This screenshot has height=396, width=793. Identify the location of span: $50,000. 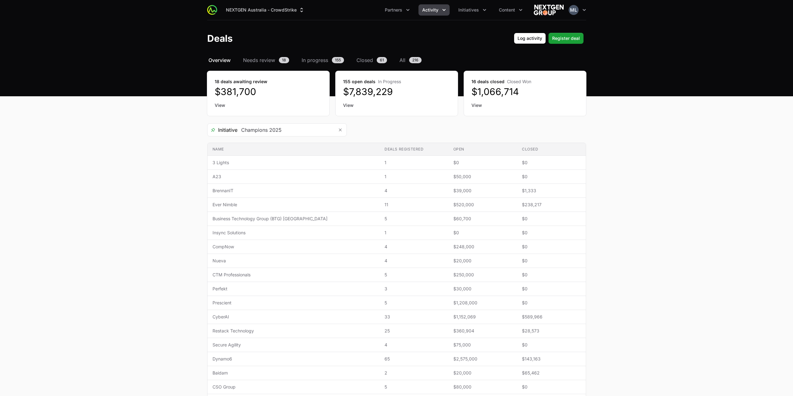
(483, 177).